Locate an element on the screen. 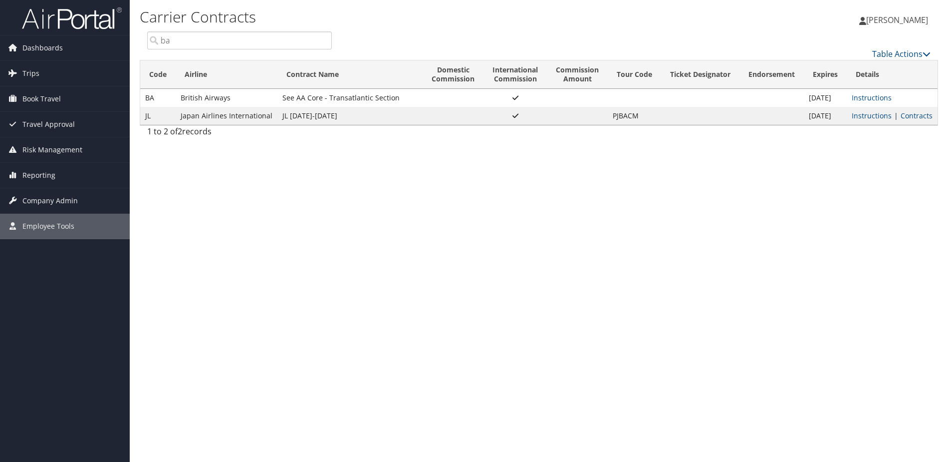  span: Trips is located at coordinates (31, 73).